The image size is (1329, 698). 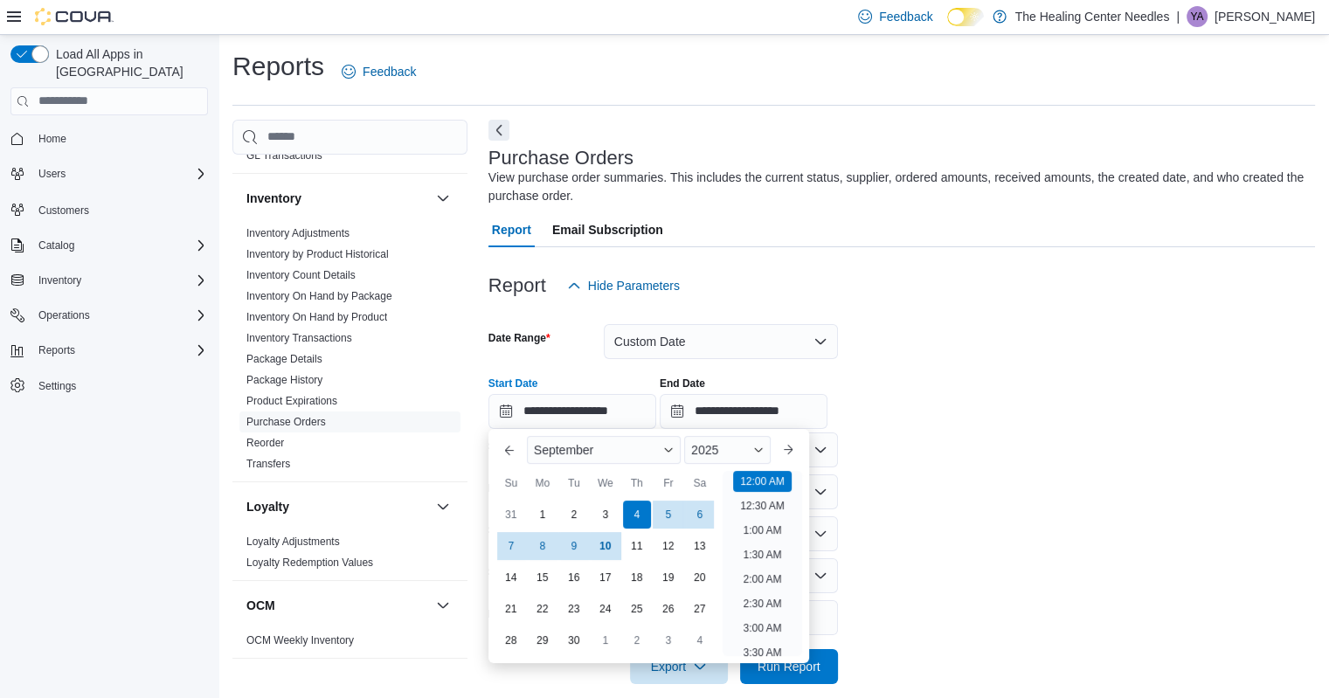 What do you see at coordinates (517, 286) in the screenshot?
I see `h3: Report` at bounding box center [517, 286].